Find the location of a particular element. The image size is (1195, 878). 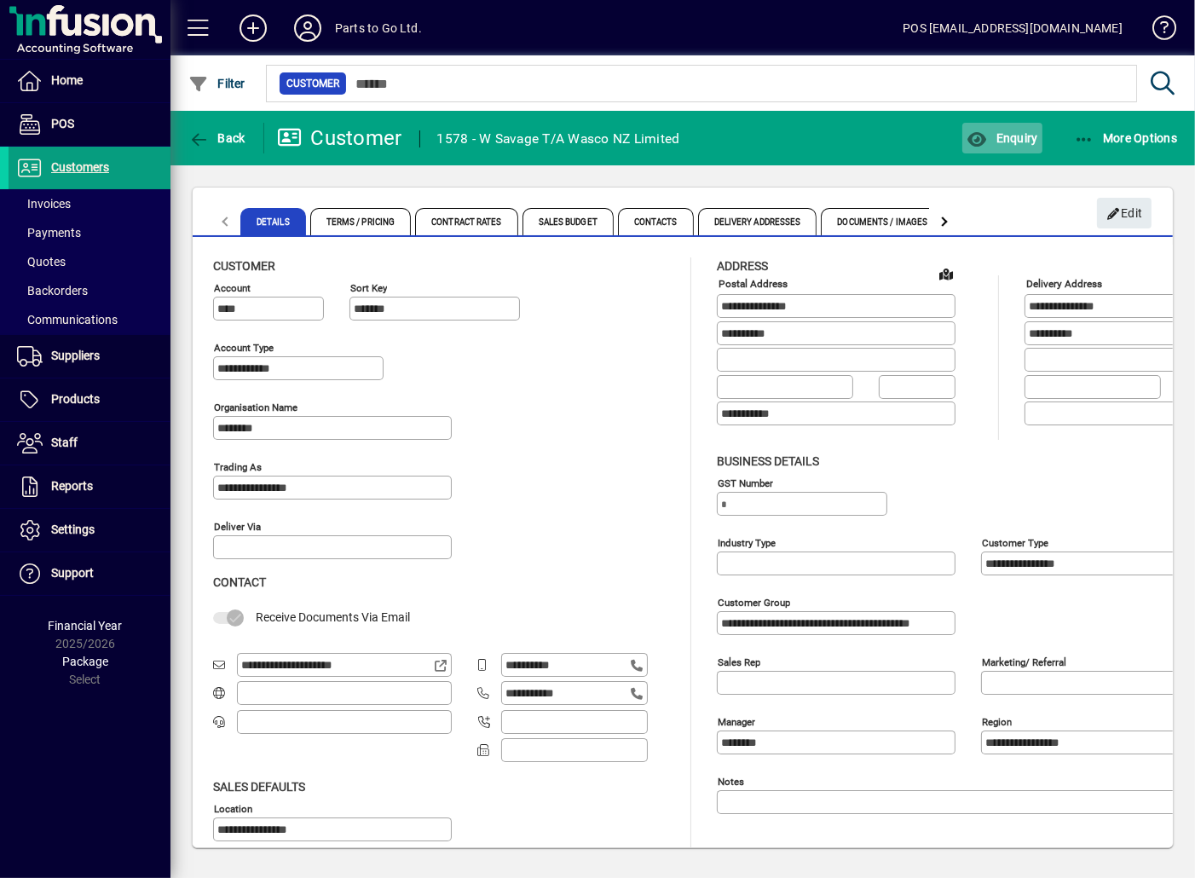

span: Payments is located at coordinates (49, 233).